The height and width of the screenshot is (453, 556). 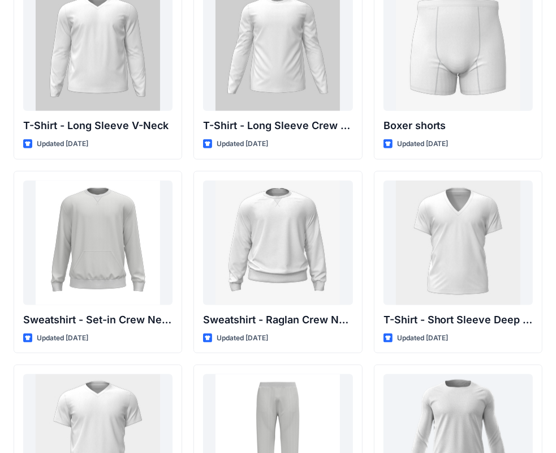 I want to click on a: Sweatshirt - Set-in Crew Neck w Kangaroo Pocket, so click(x=98, y=243).